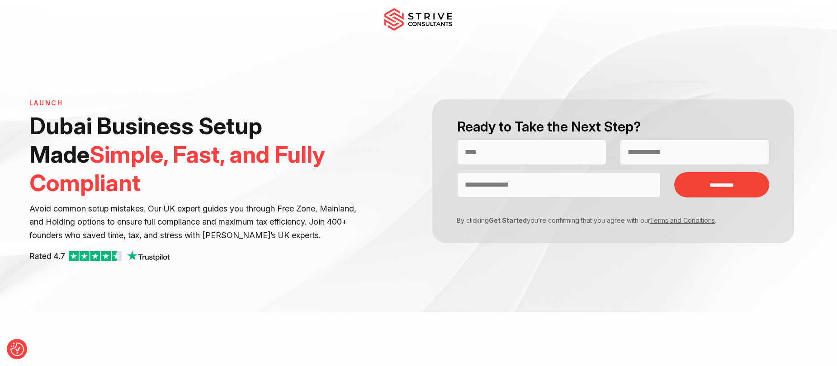 Image resolution: width=837 pixels, height=366 pixels. I want to click on h2: Ready to Take the Next Step?, so click(613, 127).